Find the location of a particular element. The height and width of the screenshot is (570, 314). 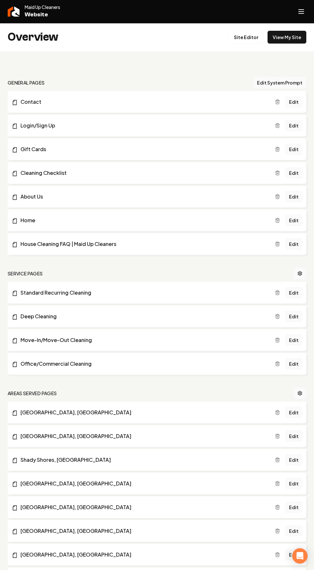

h2: Areas Served Pages is located at coordinates (32, 393).